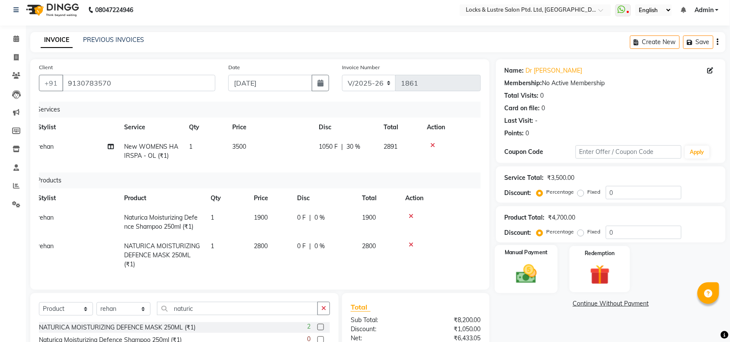  Describe the element at coordinates (451, 320) in the screenshot. I see `div: ₹8,200.00` at that location.